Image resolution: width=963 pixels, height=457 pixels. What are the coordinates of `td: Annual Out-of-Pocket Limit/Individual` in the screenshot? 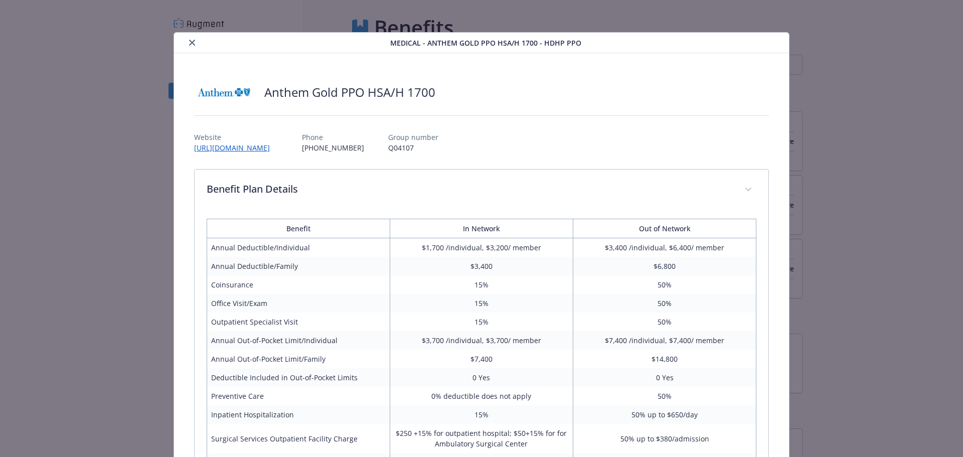 It's located at (298, 340).